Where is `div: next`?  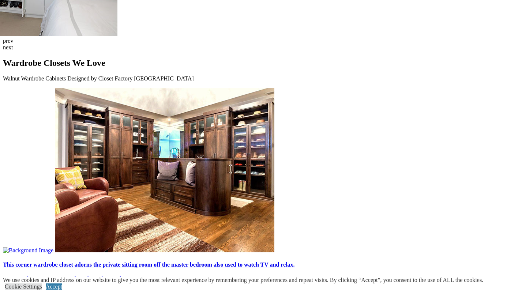 div: next is located at coordinates (259, 48).